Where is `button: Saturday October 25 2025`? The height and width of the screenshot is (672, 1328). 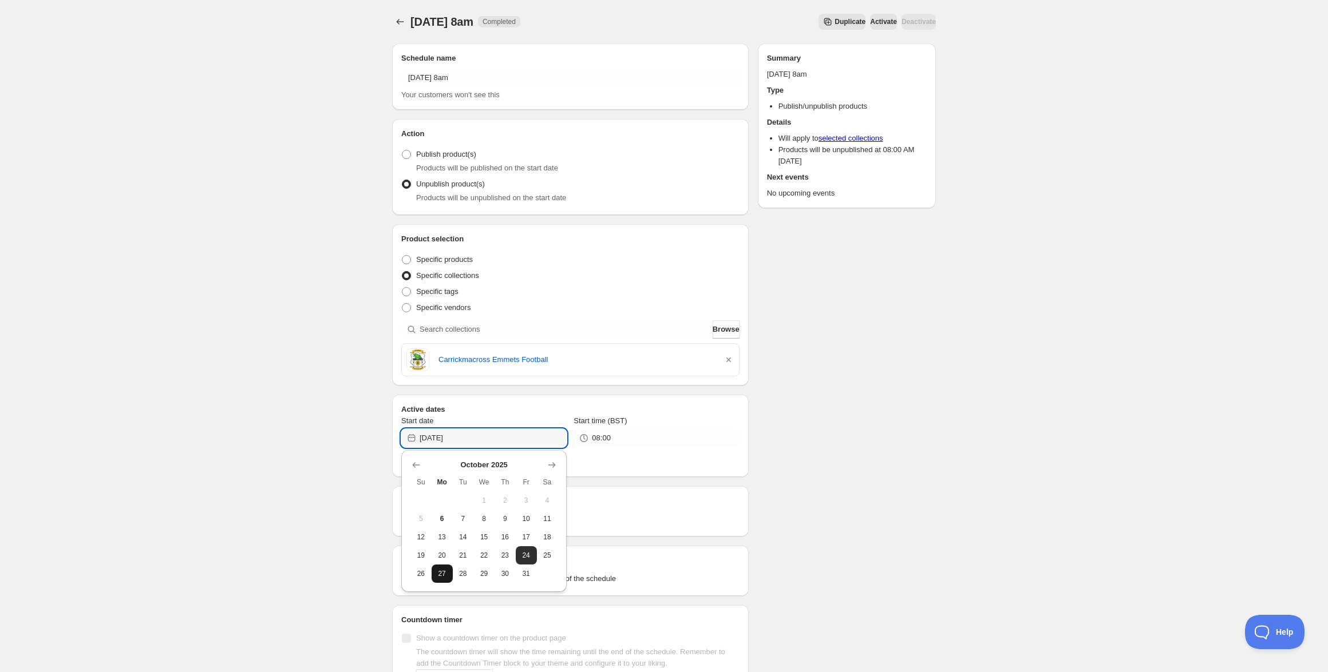
button: Saturday October 25 2025 is located at coordinates (547, 556).